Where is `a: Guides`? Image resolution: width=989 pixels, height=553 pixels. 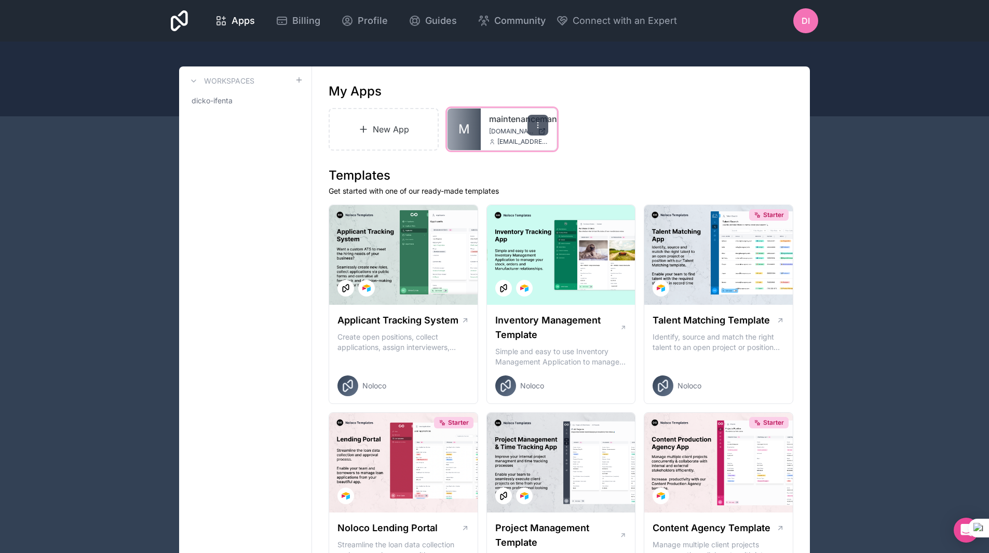 a: Guides is located at coordinates (433, 21).